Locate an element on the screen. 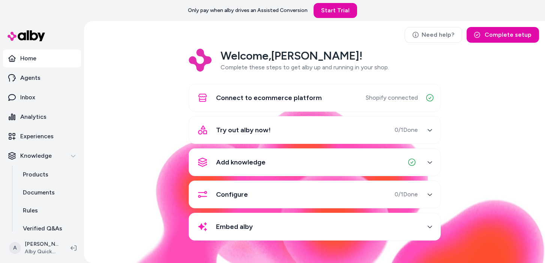 The height and width of the screenshot is (263, 545). img: Logo is located at coordinates (200, 60).